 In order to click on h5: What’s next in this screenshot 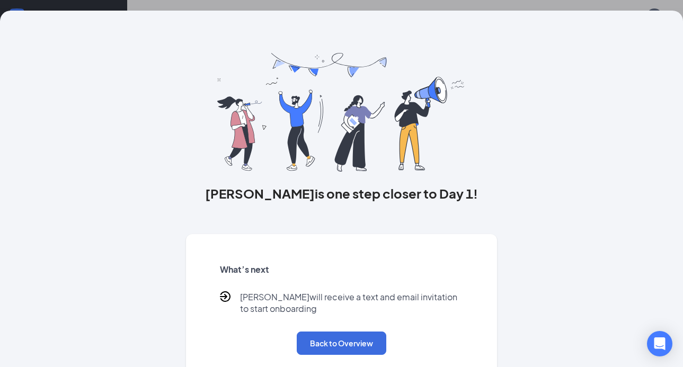, I will do `click(341, 270)`.